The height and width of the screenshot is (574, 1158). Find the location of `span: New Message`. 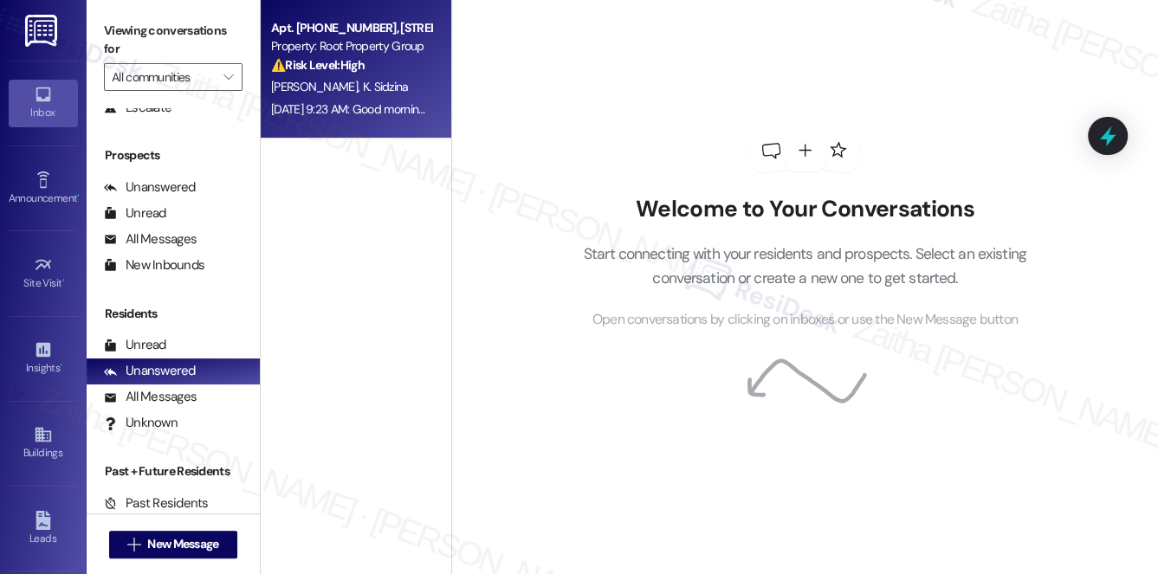

span: New Message is located at coordinates (183, 544).